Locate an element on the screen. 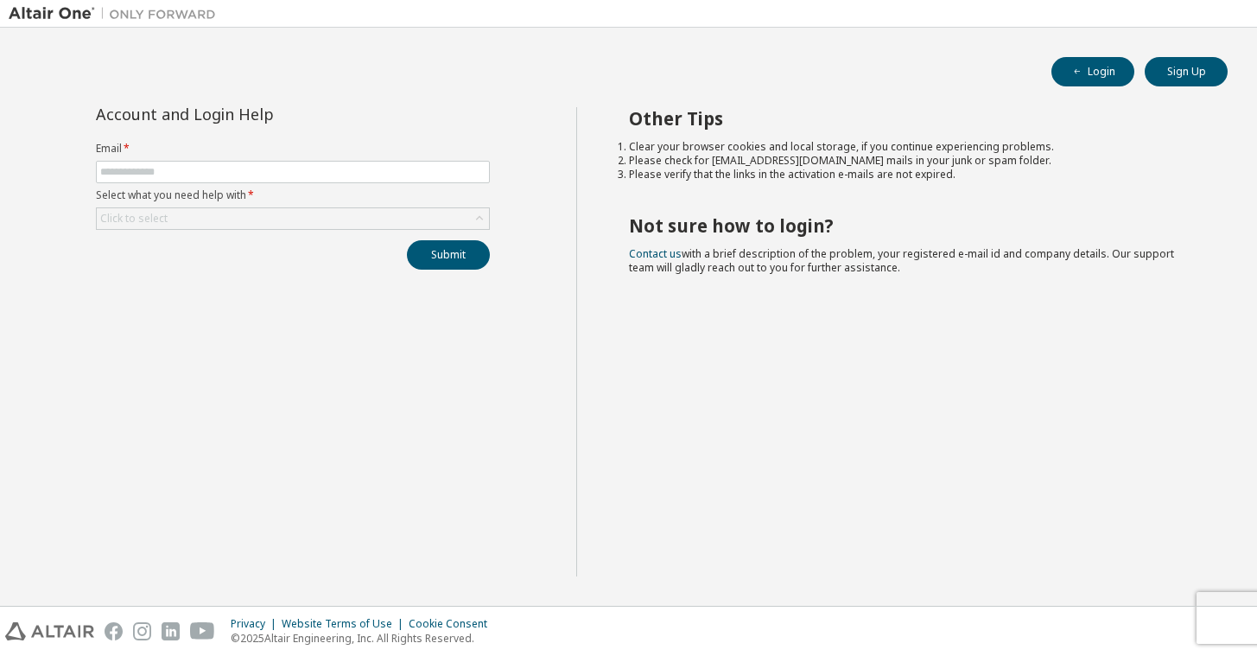  img: facebook.svg is located at coordinates (113, 631).